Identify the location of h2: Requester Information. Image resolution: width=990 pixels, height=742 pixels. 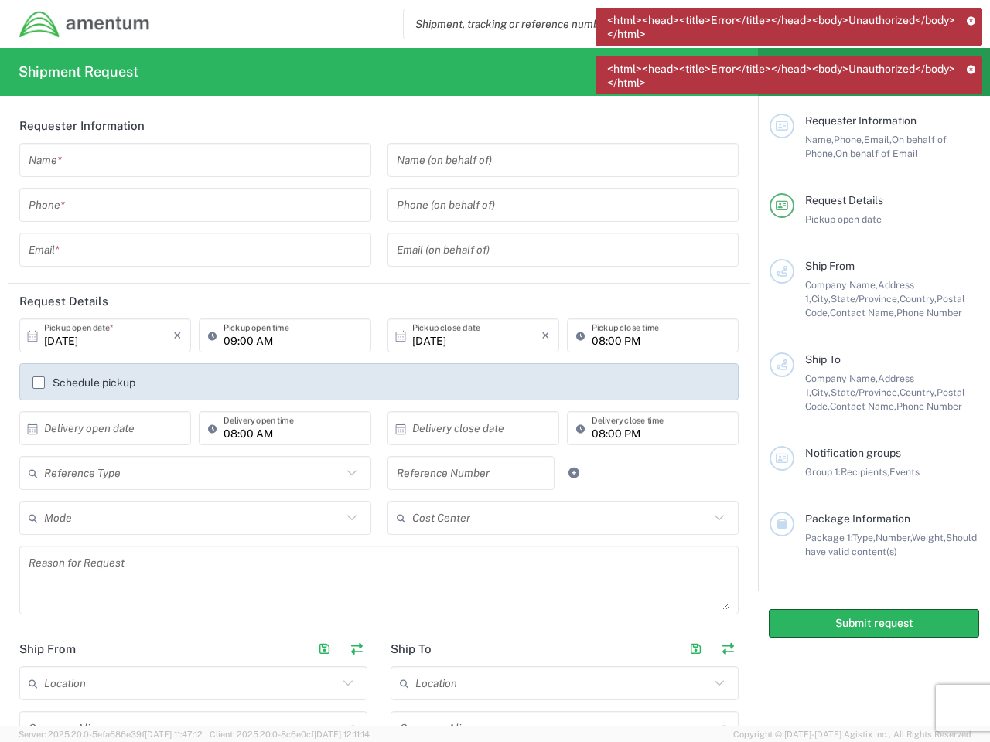
(82, 126).